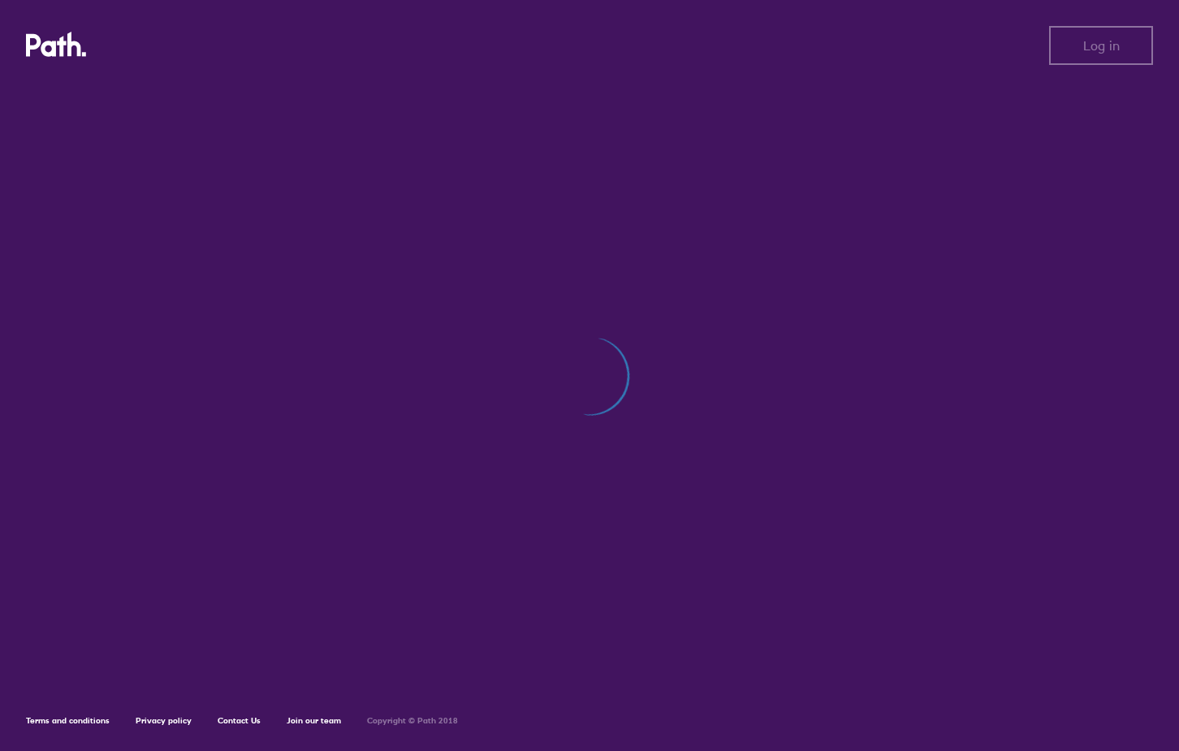 Image resolution: width=1179 pixels, height=751 pixels. What do you see at coordinates (163, 720) in the screenshot?
I see `a: Privacy policy` at bounding box center [163, 720].